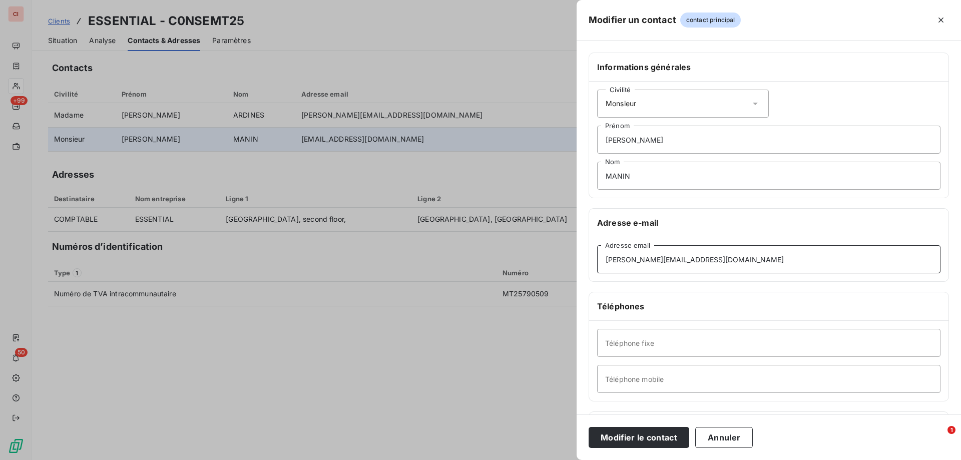 The width and height of the screenshot is (961, 460). I want to click on button: Annuler, so click(724, 437).